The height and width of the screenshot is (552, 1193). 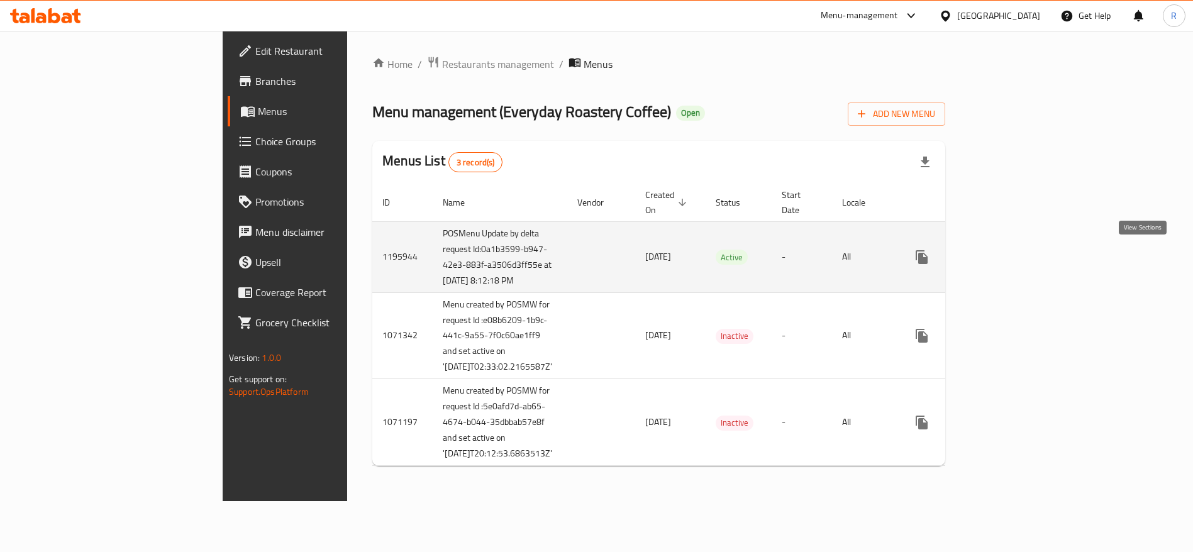 What do you see at coordinates (325, 51) in the screenshot?
I see `a: Edit Restaurant` at bounding box center [325, 51].